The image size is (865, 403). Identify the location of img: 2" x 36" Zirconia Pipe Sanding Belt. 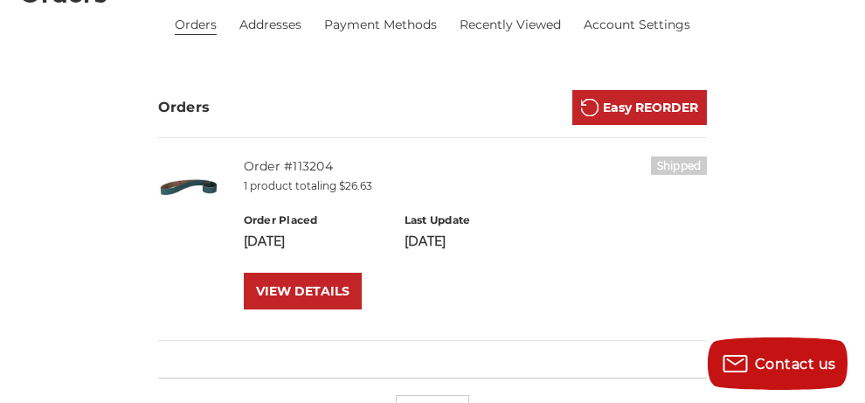
(189, 187).